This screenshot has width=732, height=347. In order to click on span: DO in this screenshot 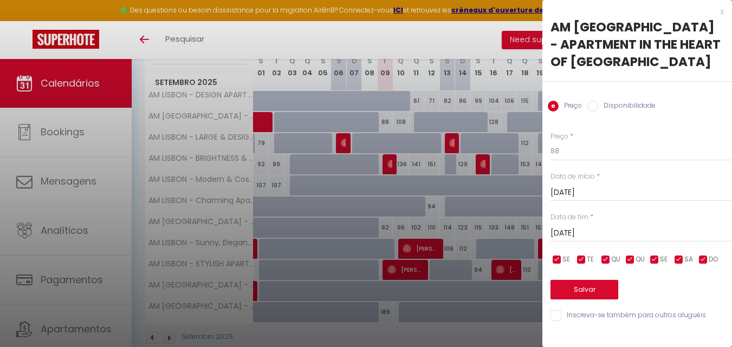, I will do `click(713, 260)`.